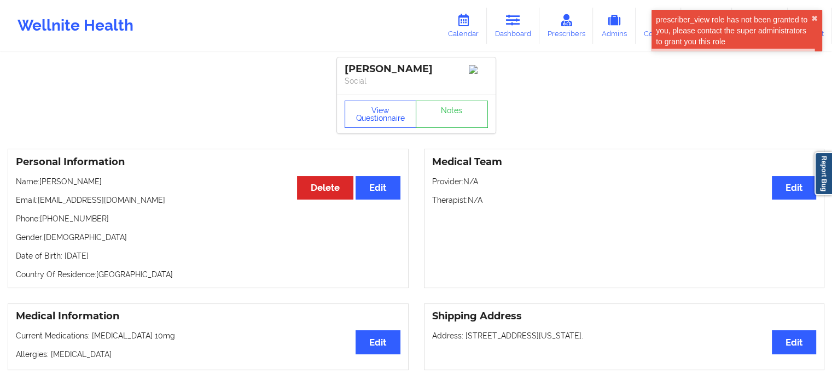  What do you see at coordinates (463, 26) in the screenshot?
I see `a: Calendar` at bounding box center [463, 26].